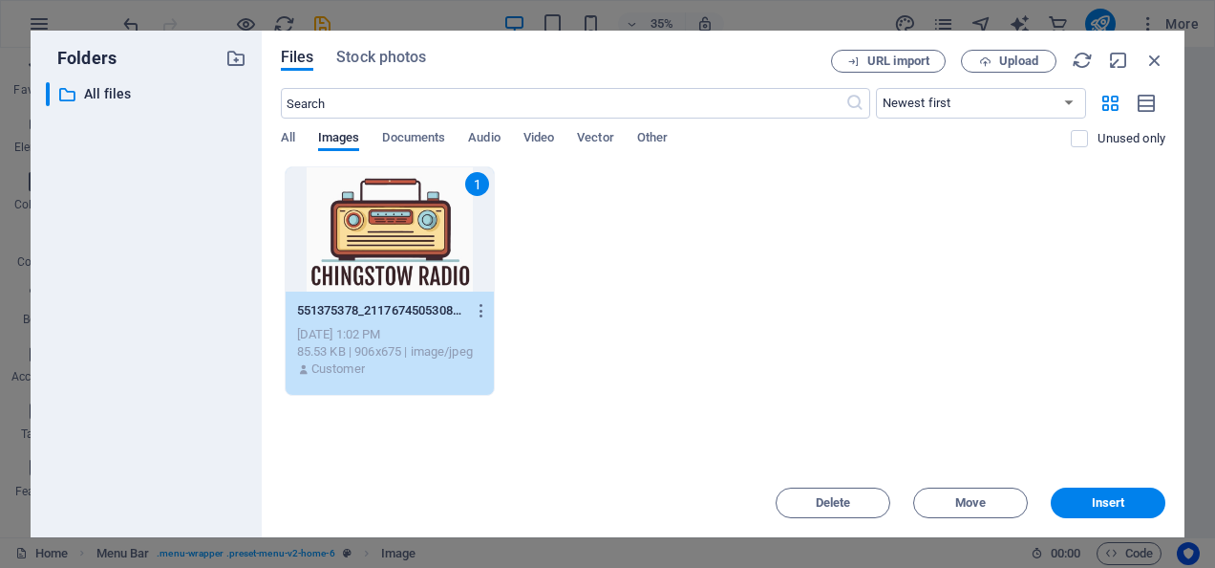  Describe the element at coordinates (833, 503) in the screenshot. I see `button: Delete` at that location.